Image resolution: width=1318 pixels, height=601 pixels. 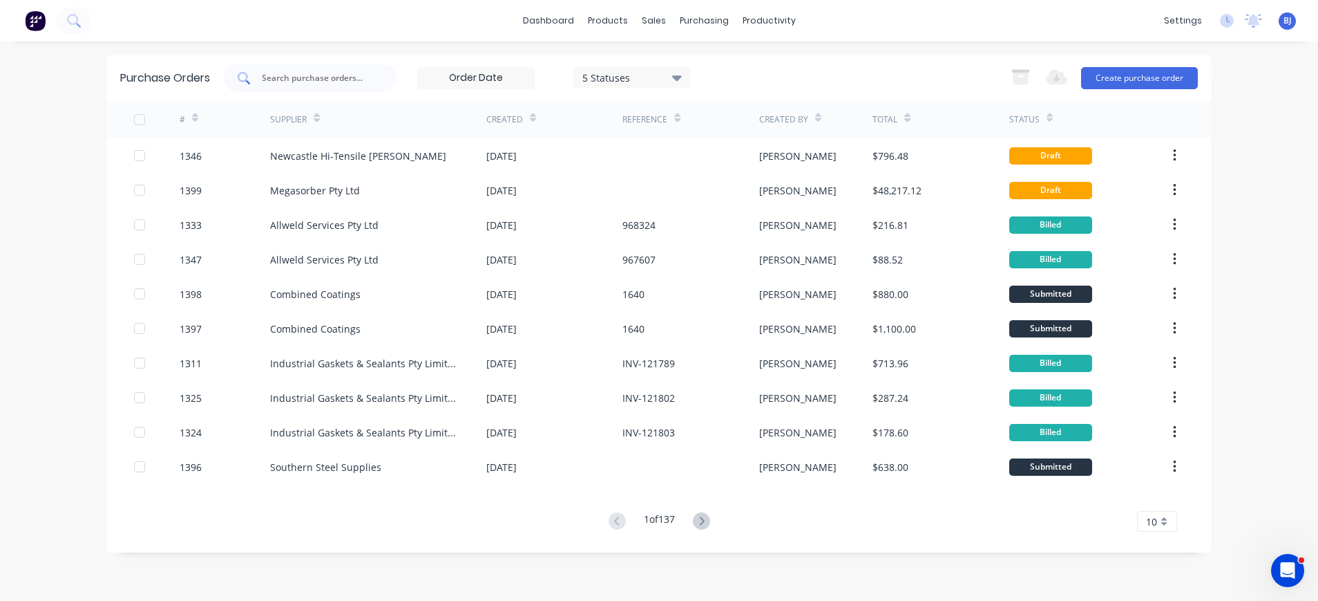 What do you see at coordinates (649, 363) in the screenshot?
I see `div: INV-121789` at bounding box center [649, 363].